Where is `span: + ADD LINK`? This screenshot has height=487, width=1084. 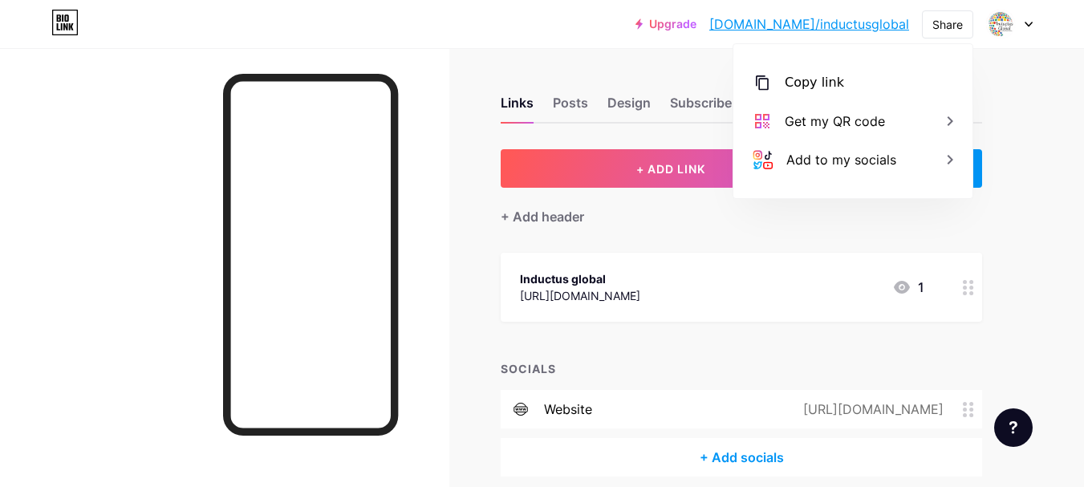
span: + ADD LINK is located at coordinates (671, 169).